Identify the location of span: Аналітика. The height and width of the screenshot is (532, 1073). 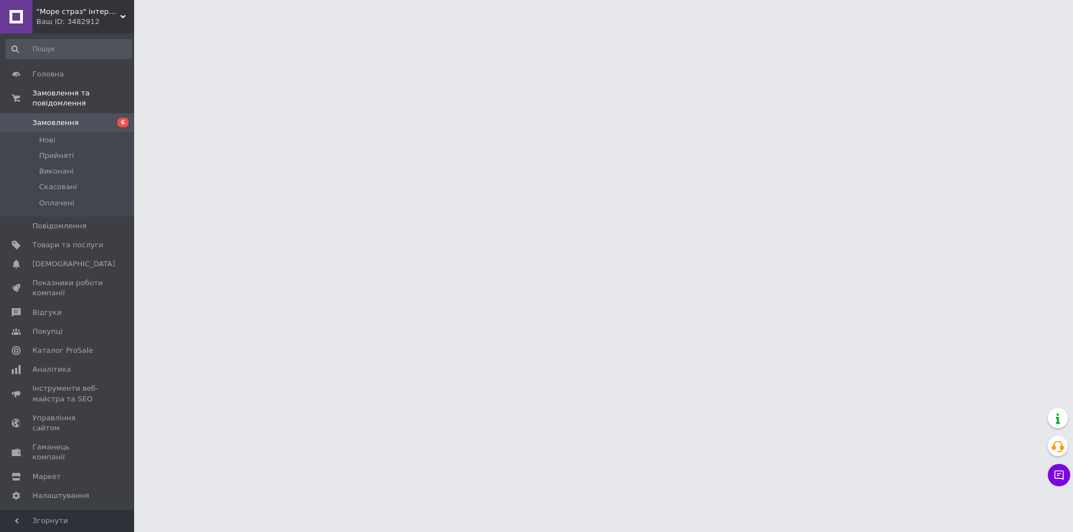
(51, 370).